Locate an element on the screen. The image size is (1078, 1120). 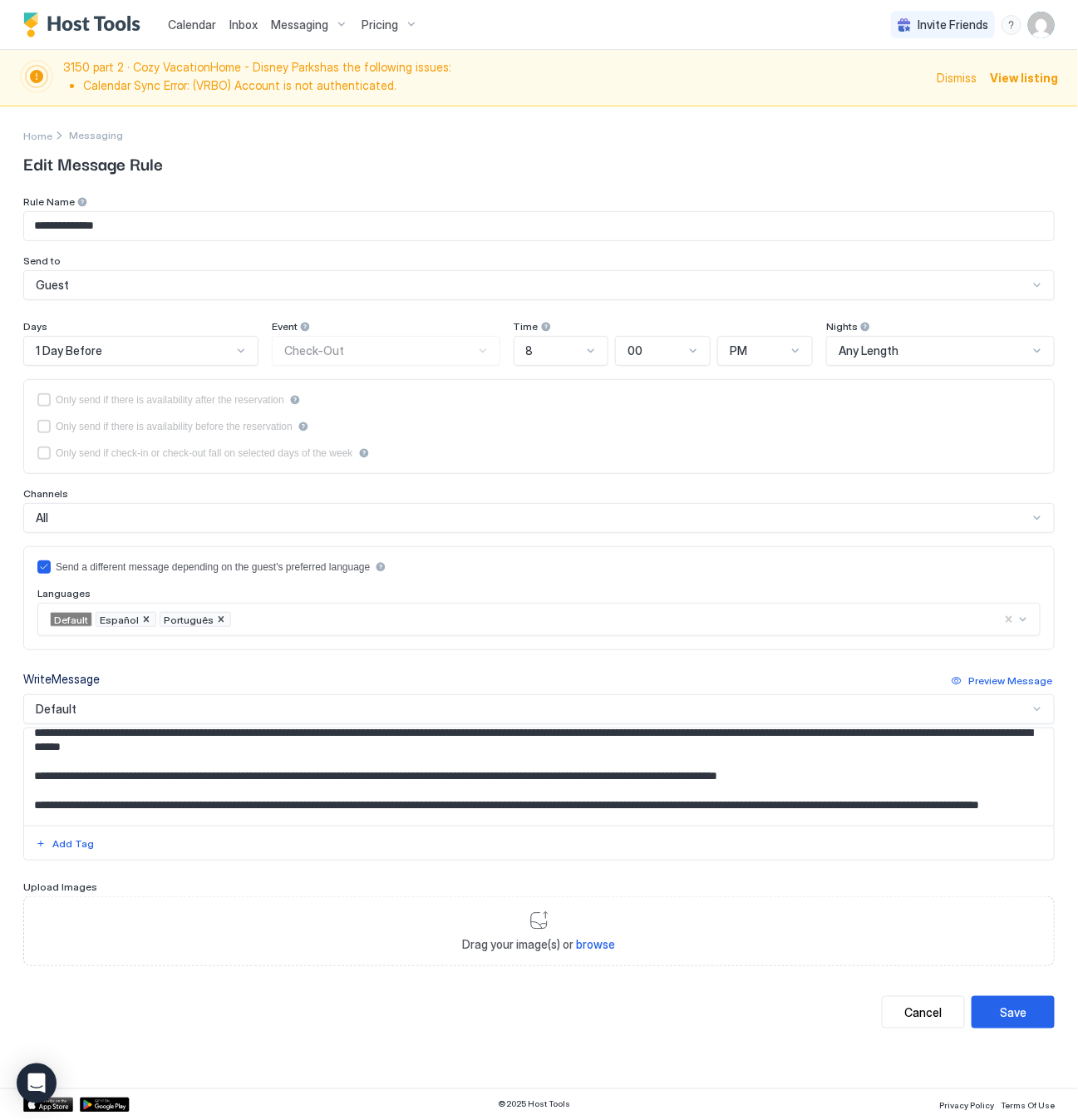
span: Send to is located at coordinates (41, 261).